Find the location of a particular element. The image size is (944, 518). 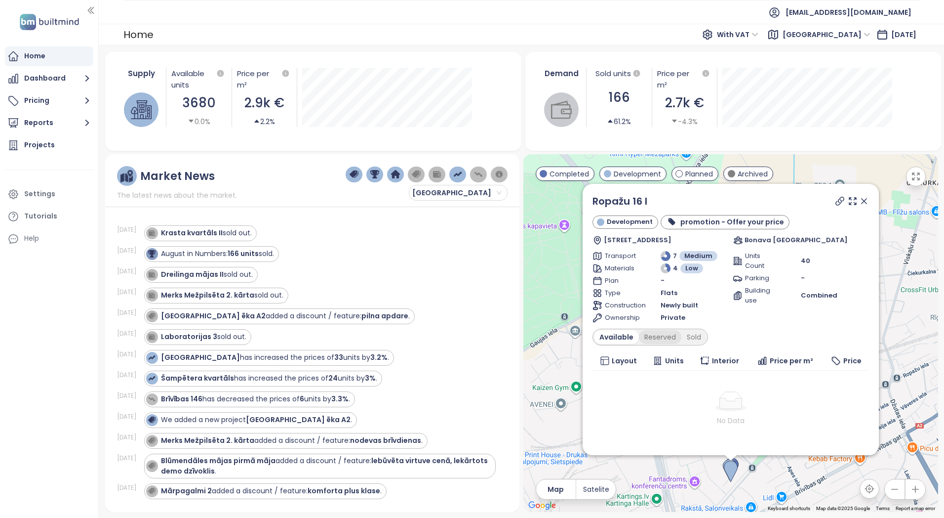

strong: 166 units is located at coordinates (243, 253).